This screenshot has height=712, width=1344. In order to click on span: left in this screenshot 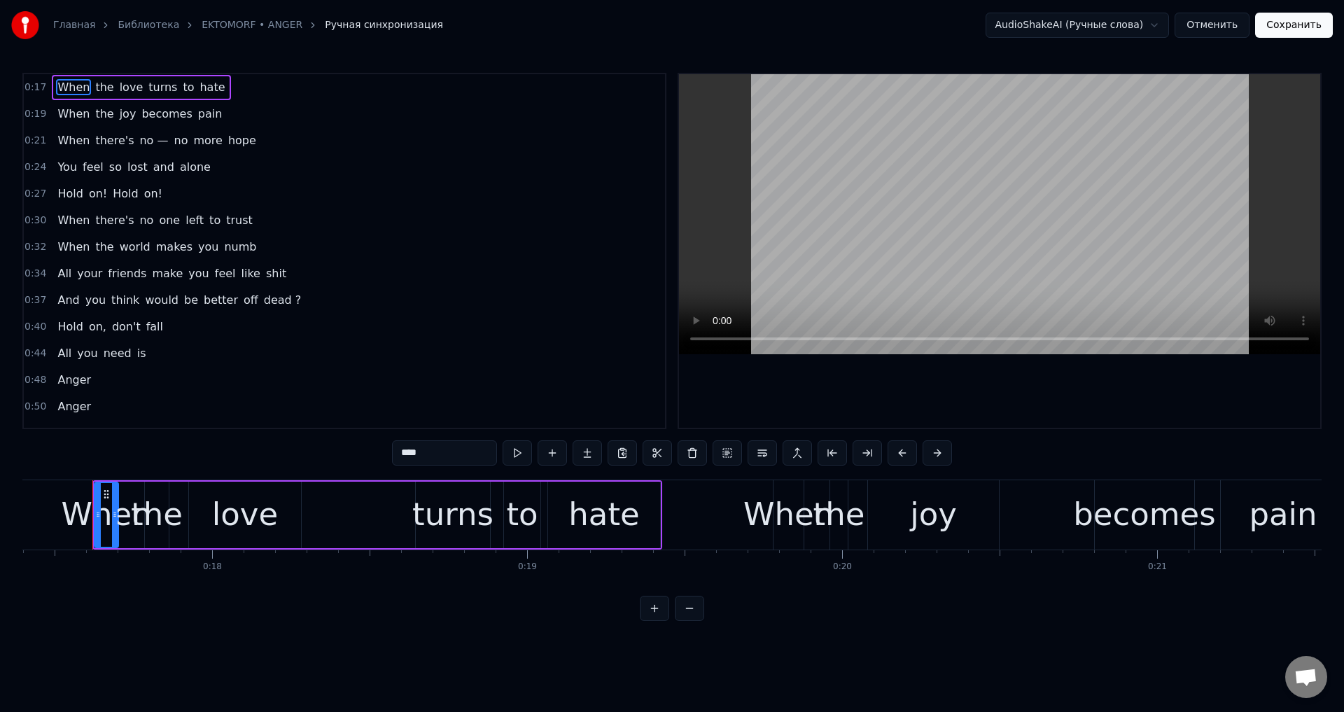, I will do `click(195, 220)`.